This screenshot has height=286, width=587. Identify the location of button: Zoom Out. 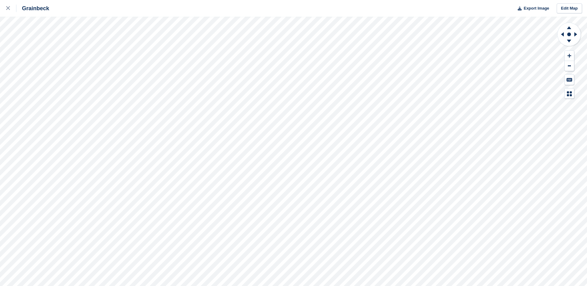
(569, 66).